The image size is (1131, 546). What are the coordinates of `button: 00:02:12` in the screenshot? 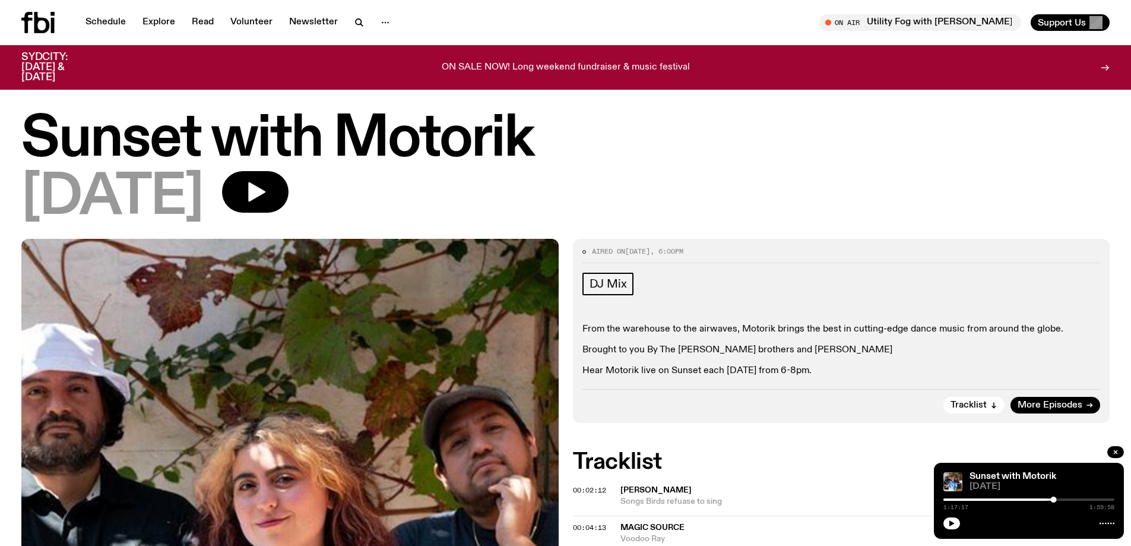 It's located at (589, 490).